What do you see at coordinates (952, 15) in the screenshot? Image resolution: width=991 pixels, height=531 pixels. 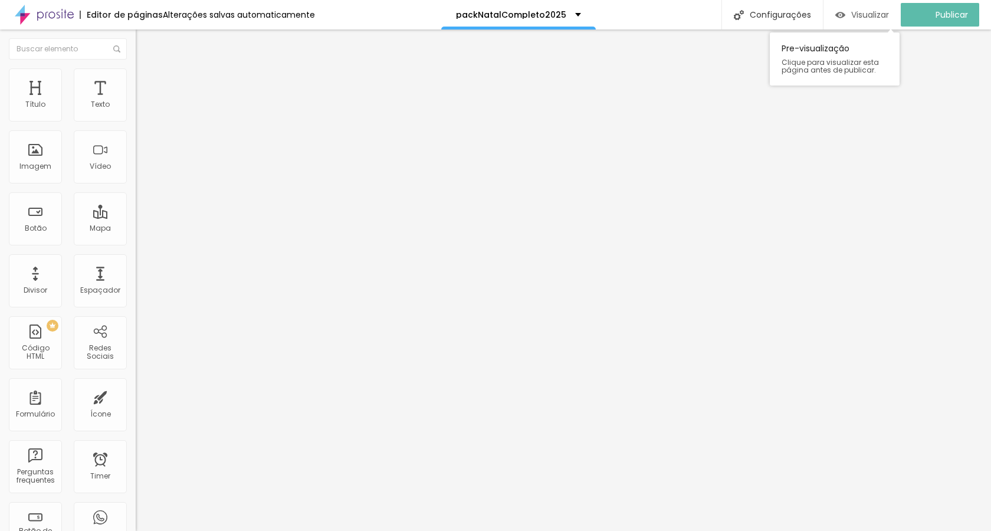 I see `span: Publicar` at bounding box center [952, 15].